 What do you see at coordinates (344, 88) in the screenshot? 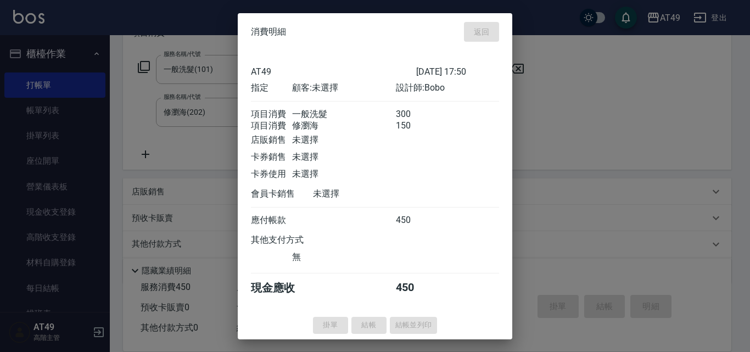
I see `div: 顧客: 未選擇` at bounding box center [344, 88].